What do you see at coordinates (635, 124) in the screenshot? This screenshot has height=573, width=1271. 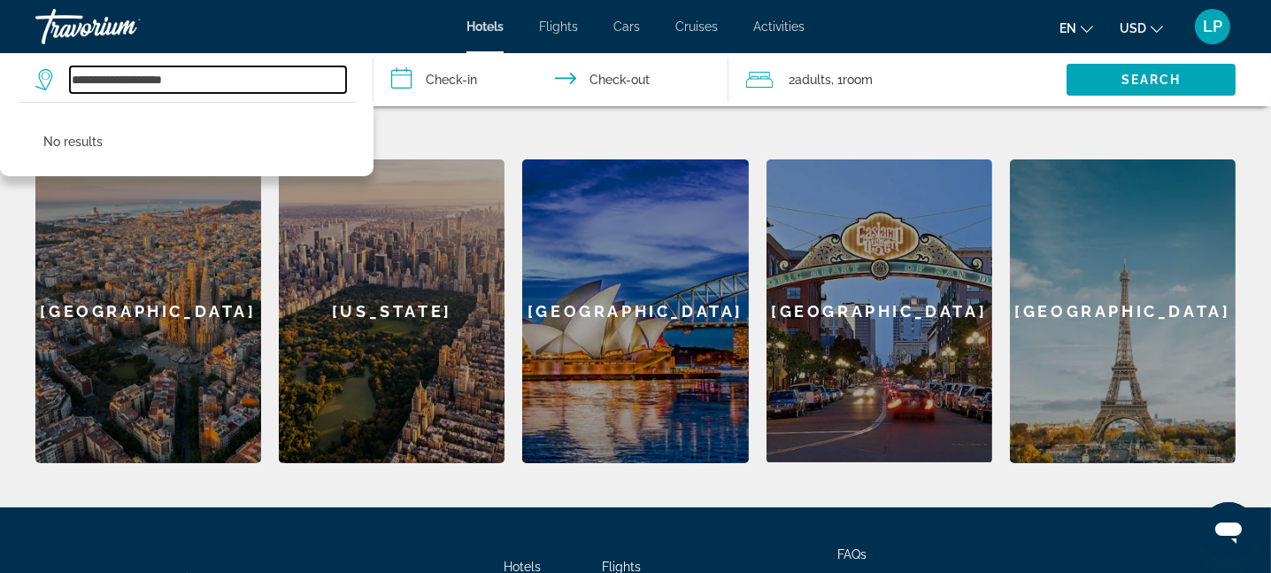 I see `h2: Featured Destinations` at bounding box center [635, 124].